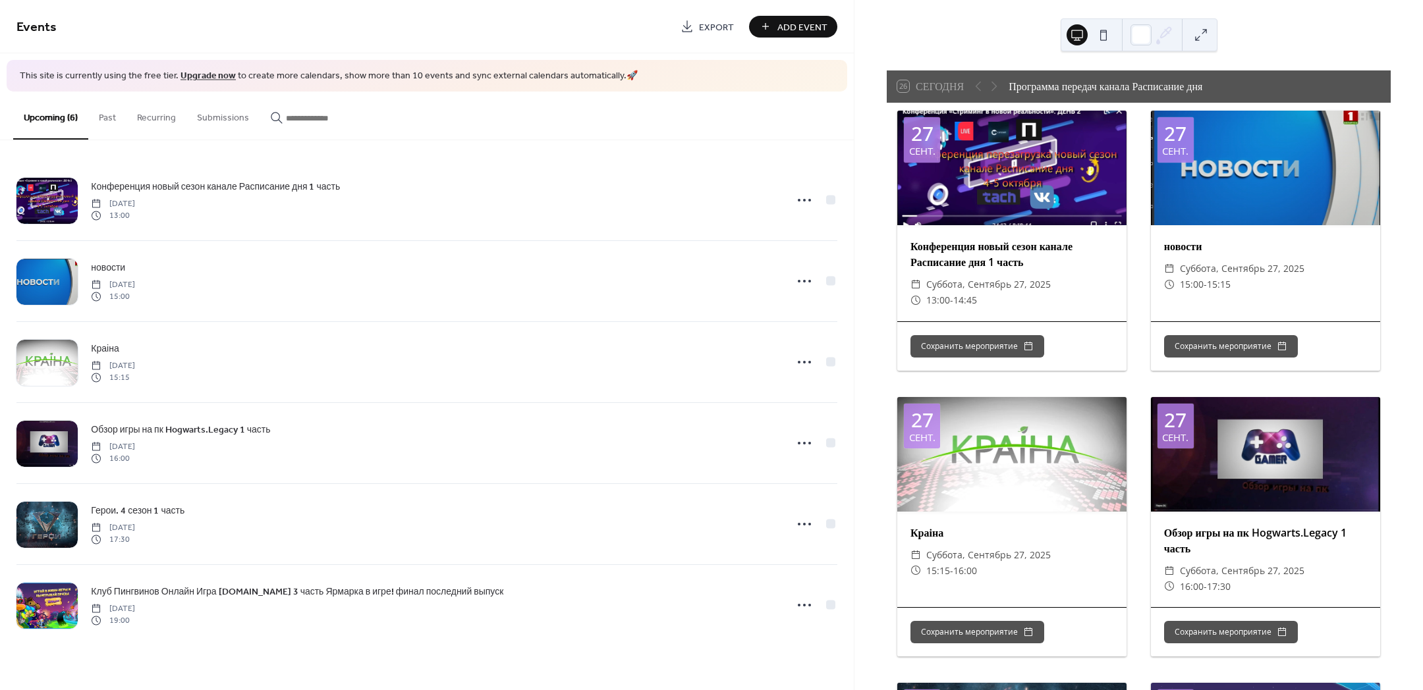  Describe the element at coordinates (965, 300) in the screenshot. I see `span: 14:45` at that location.